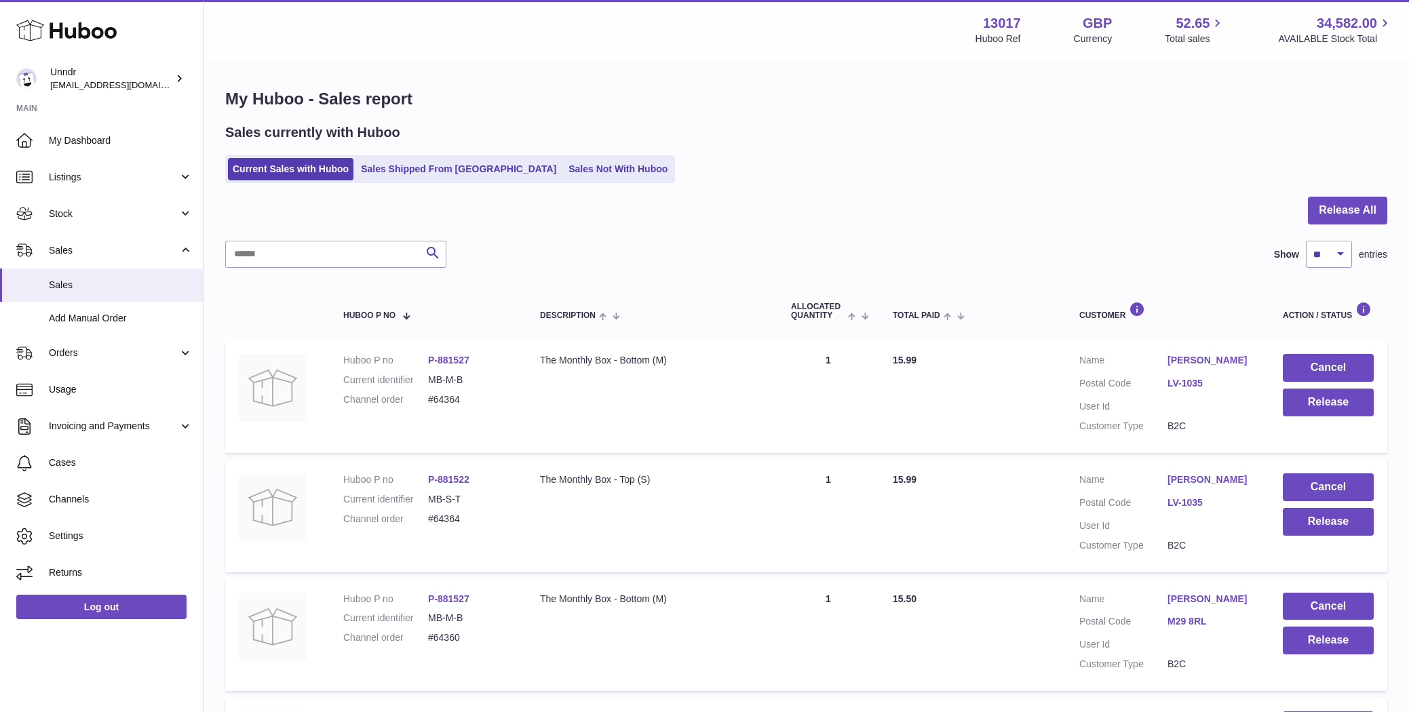 Image resolution: width=1409 pixels, height=712 pixels. What do you see at coordinates (449, 480) in the screenshot?
I see `a: P-881522` at bounding box center [449, 480].